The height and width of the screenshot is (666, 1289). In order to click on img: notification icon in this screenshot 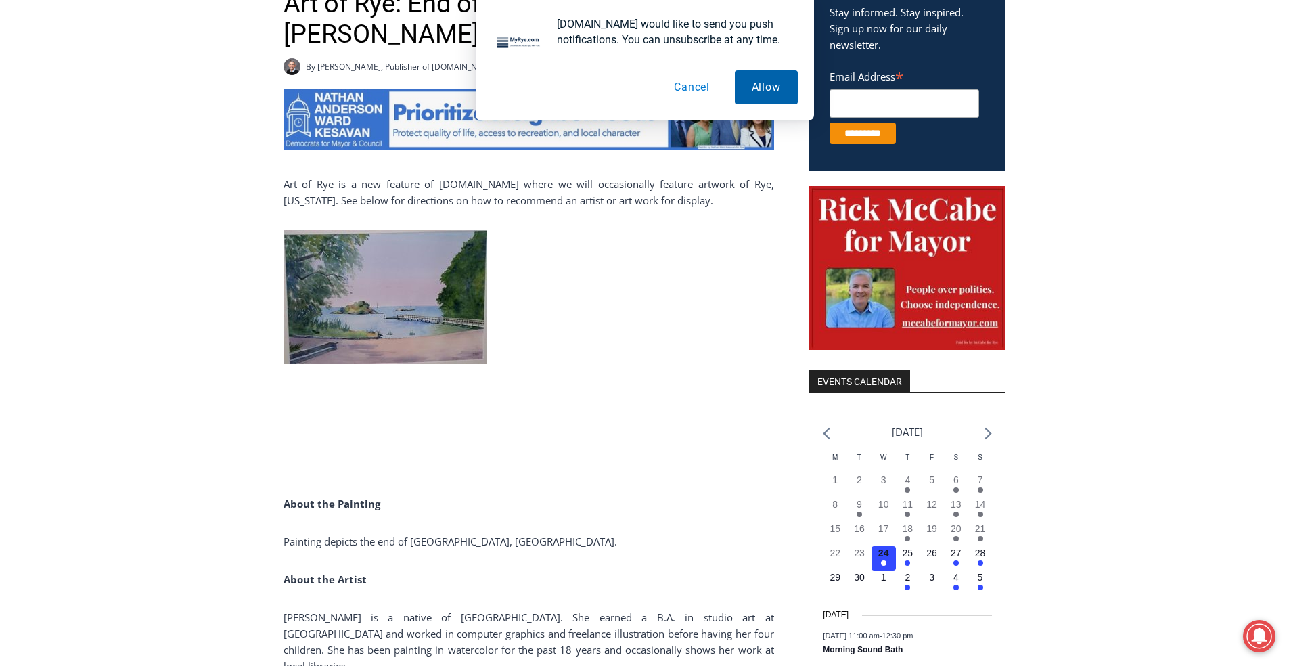, I will do `click(519, 43)`.